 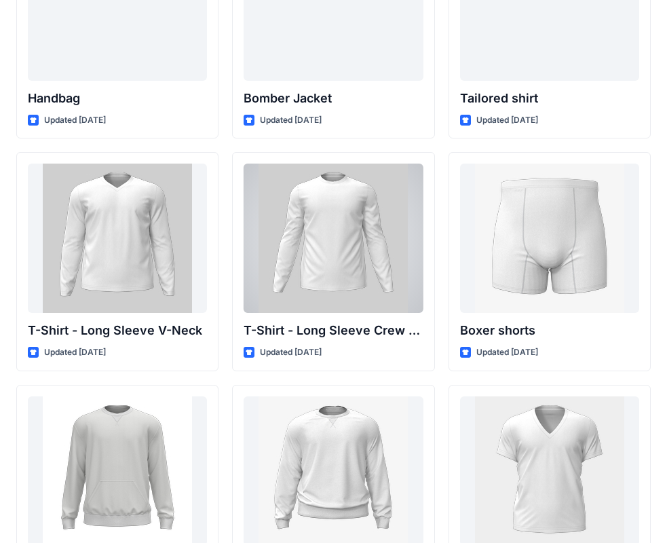 What do you see at coordinates (550, 331) in the screenshot?
I see `p: Boxer shorts` at bounding box center [550, 331].